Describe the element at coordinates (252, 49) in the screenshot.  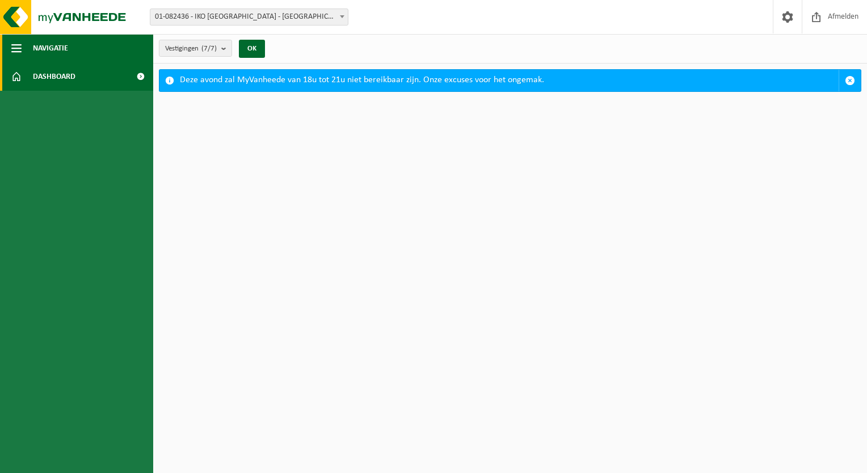
I see `button: OK` at that location.